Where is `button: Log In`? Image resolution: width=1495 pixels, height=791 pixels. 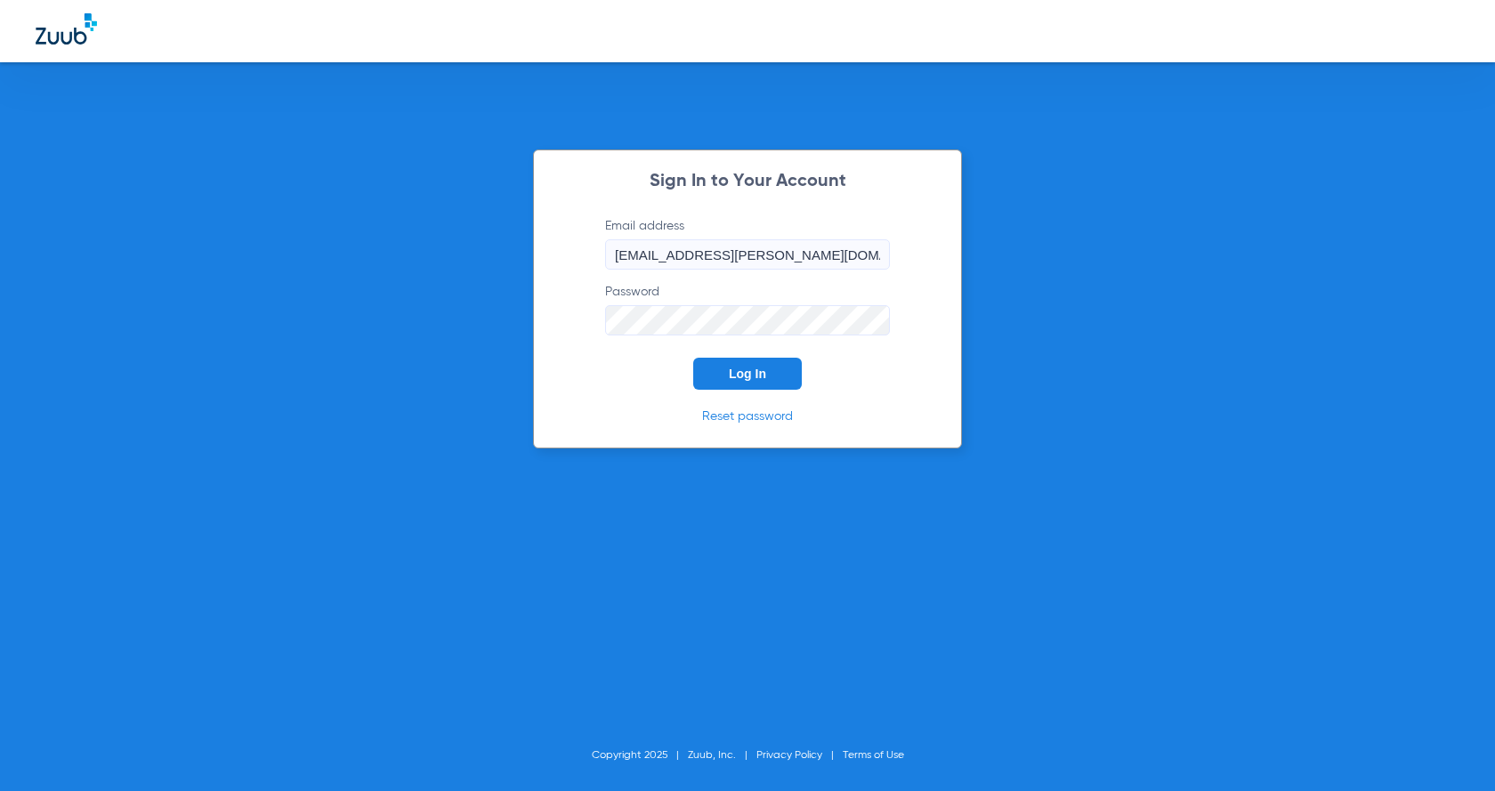 button: Log In is located at coordinates (748, 374).